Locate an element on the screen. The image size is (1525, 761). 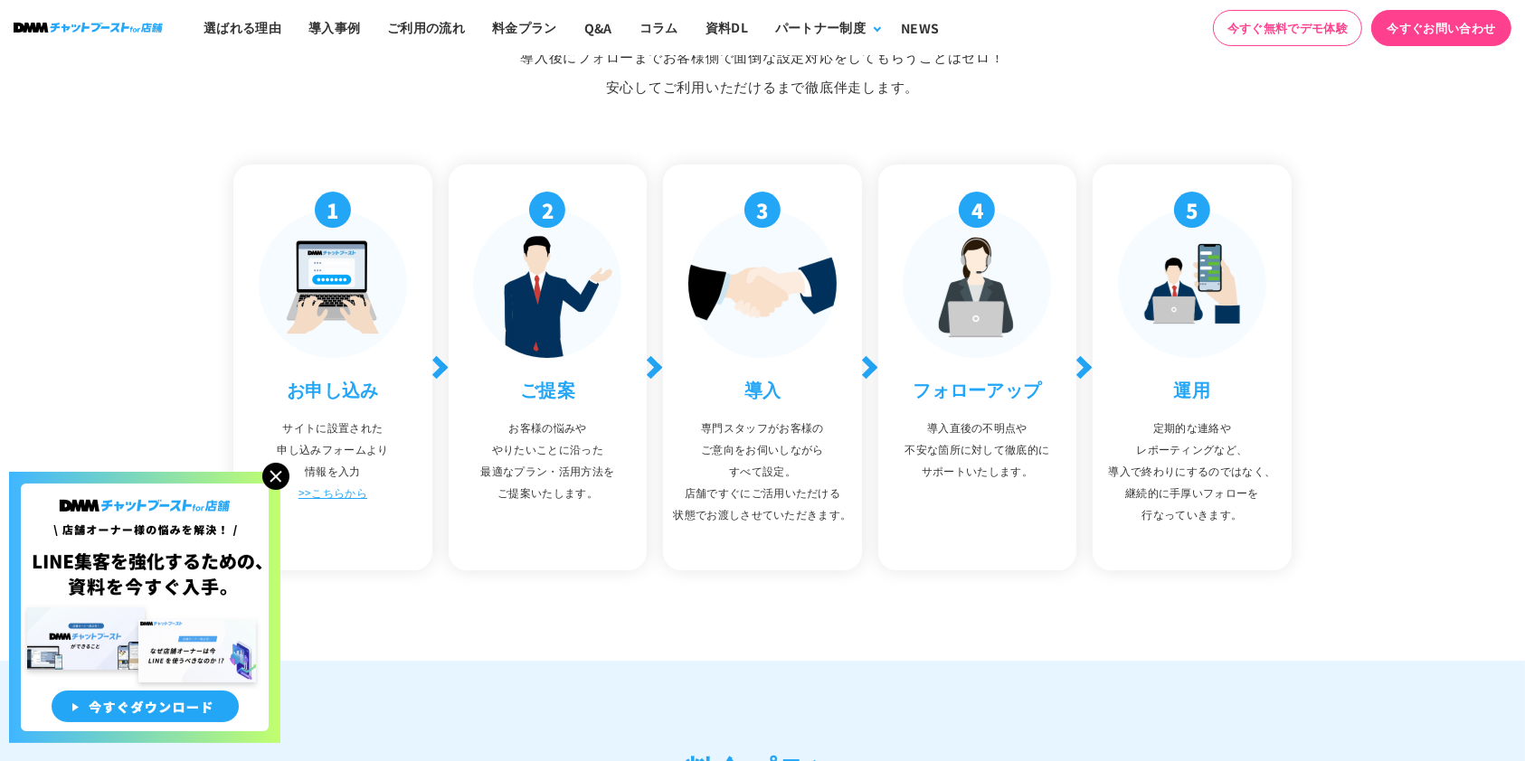
p: LINE公式アカウントの開設からアカウントの設定、 導入後にフォローまでお客様側で面倒な設定対応をしてもらうことはゼロ！ 安心してご利用いただけるまで徹底伴走します。 is located at coordinates (762, 56).